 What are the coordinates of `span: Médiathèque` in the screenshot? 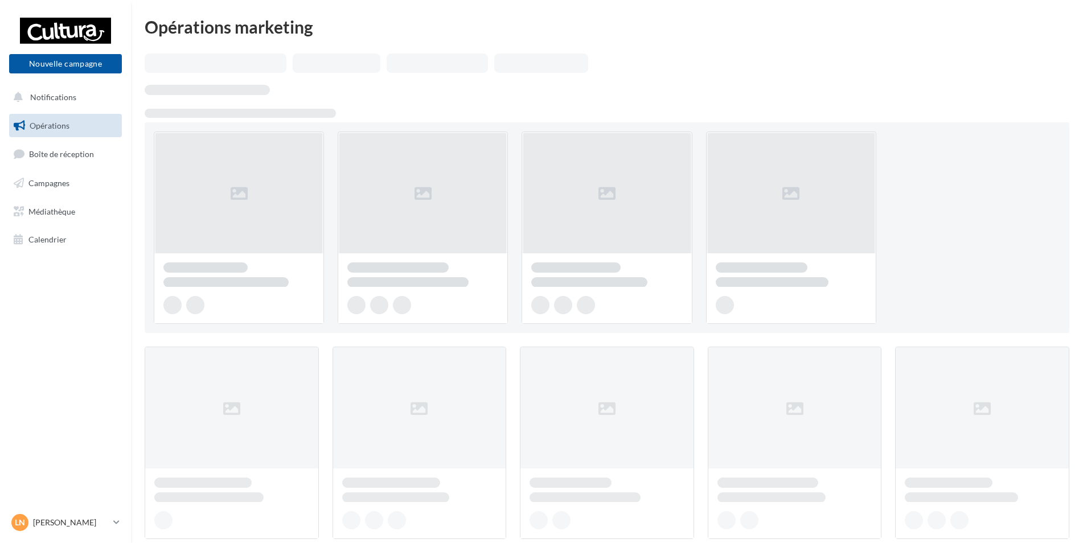 It's located at (52, 211).